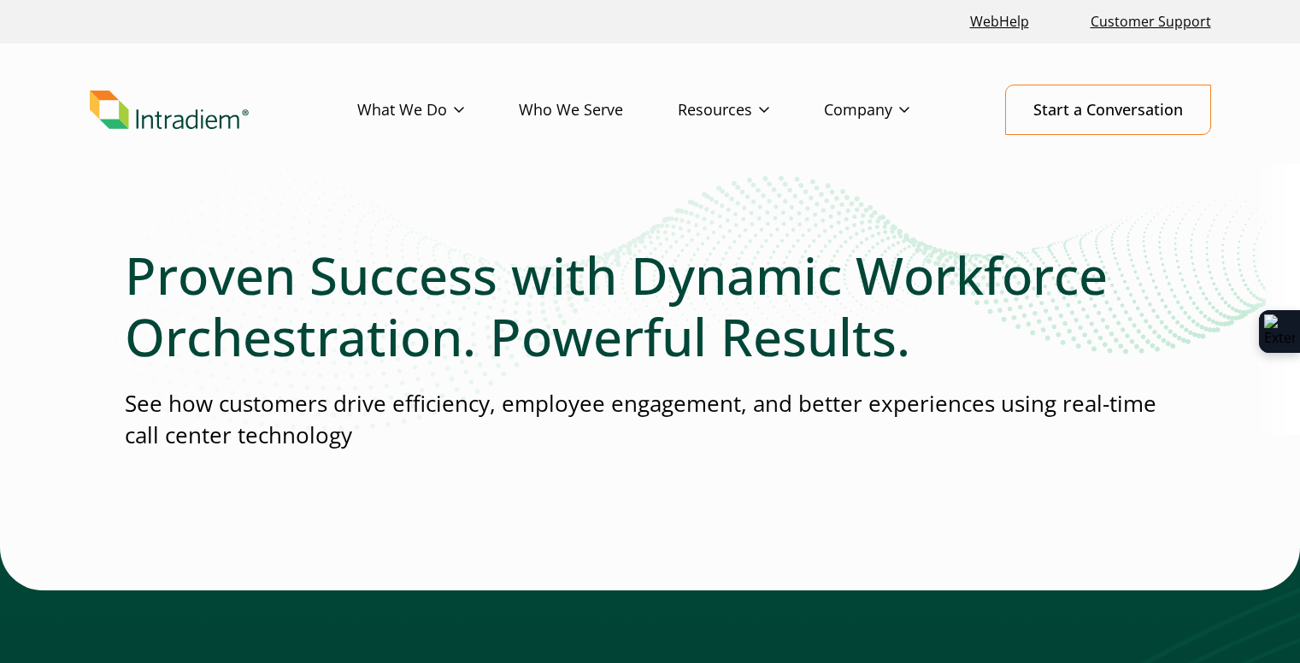  Describe the element at coordinates (223, 110) in the screenshot. I see `a: Link to homepage of Intradiem` at that location.